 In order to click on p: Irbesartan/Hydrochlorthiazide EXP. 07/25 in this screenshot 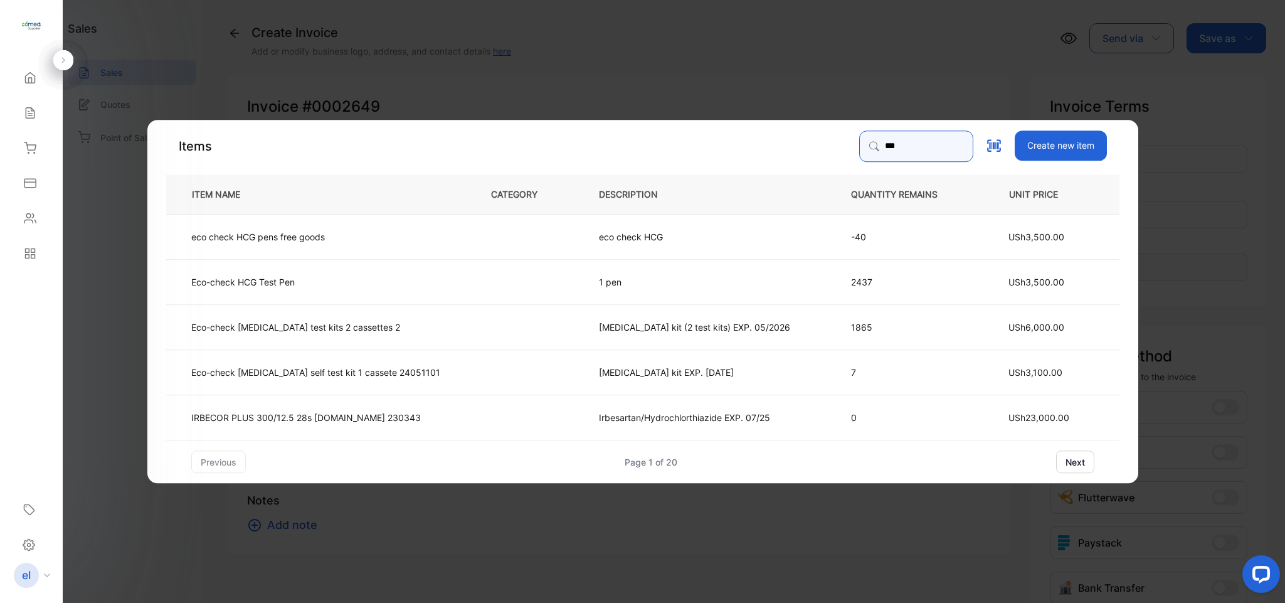, I will do `click(684, 417)`.